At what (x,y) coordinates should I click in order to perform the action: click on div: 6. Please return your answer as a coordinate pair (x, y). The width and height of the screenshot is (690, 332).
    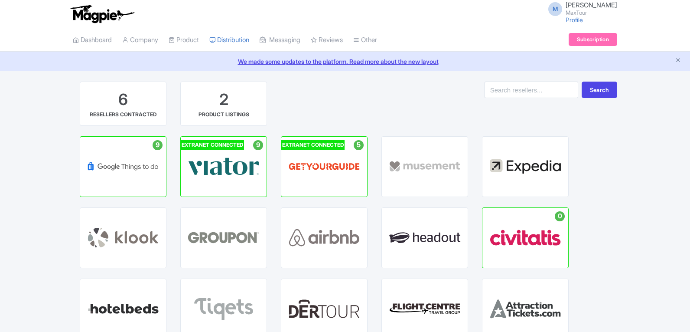
    Looking at the image, I should click on (123, 100).